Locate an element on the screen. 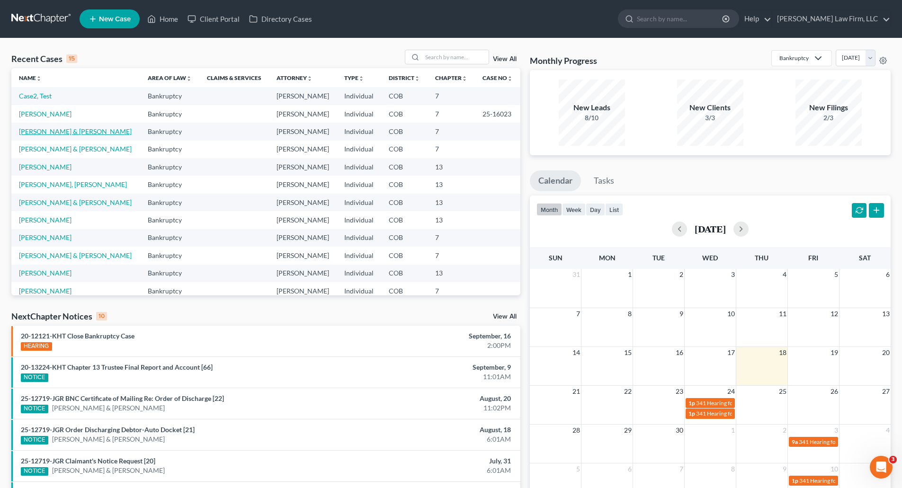  span: Wed is located at coordinates (710, 258).